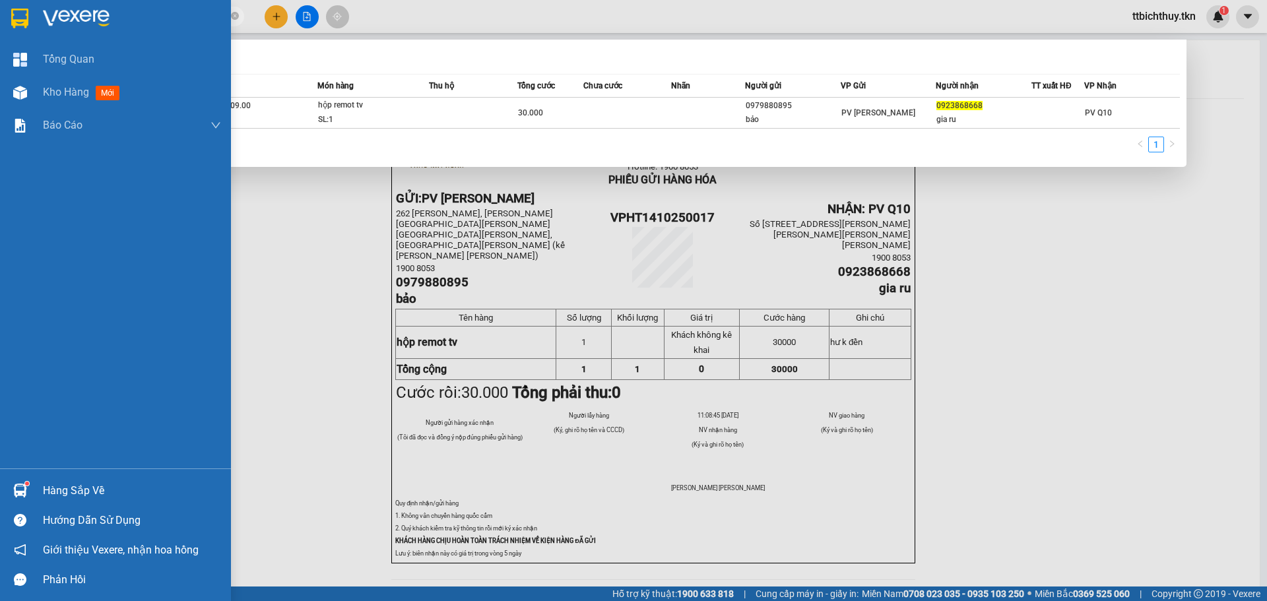 Image resolution: width=1267 pixels, height=601 pixels. What do you see at coordinates (27, 484) in the screenshot?
I see `sup: 1` at bounding box center [27, 484].